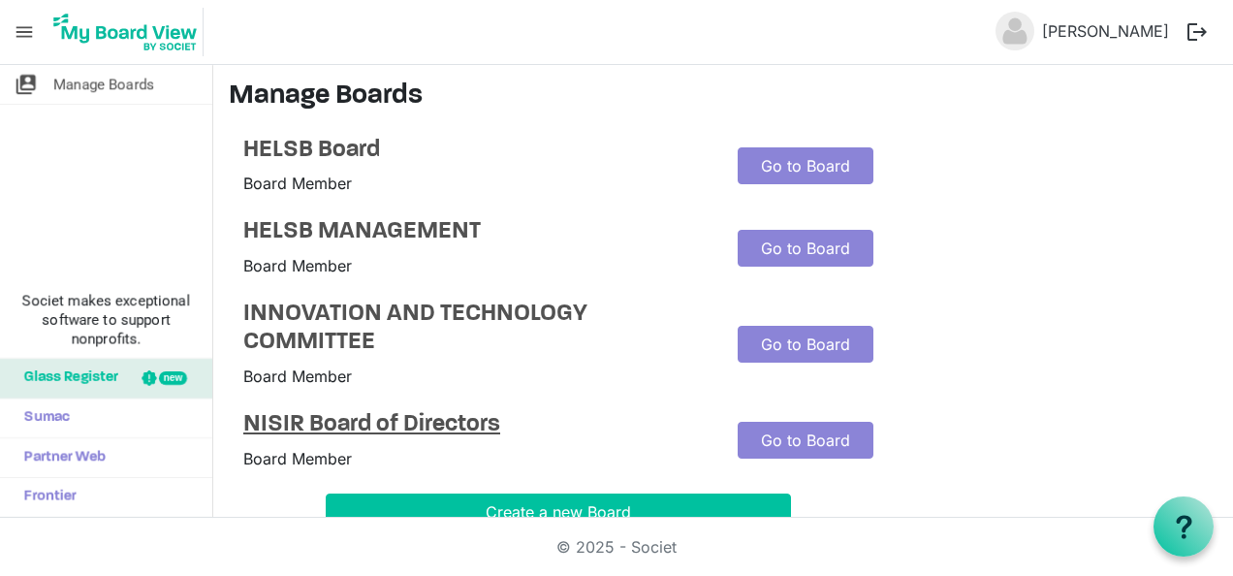 The width and height of the screenshot is (1233, 576). Describe the element at coordinates (24, 32) in the screenshot. I see `span: menu` at that location.